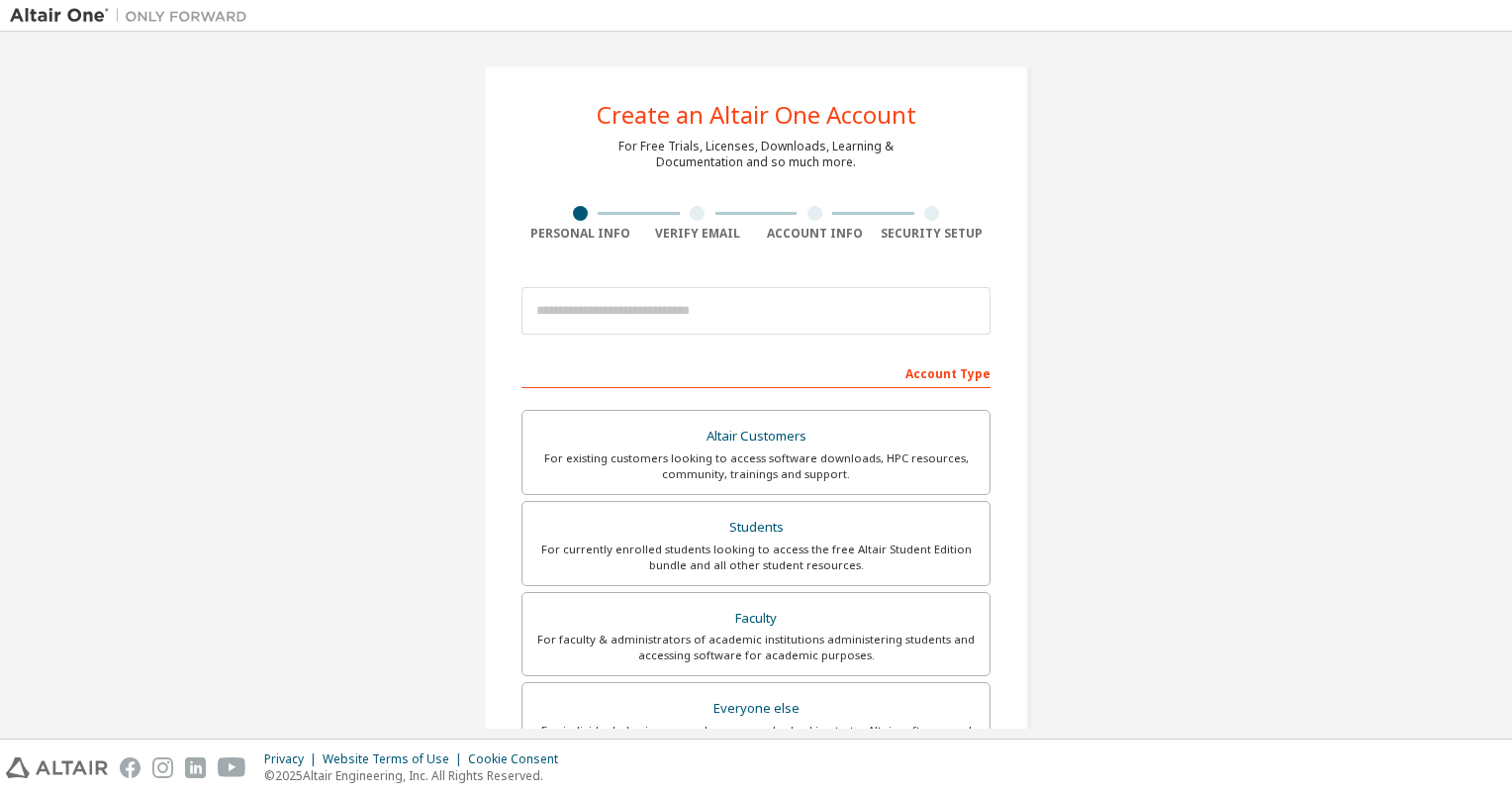 The width and height of the screenshot is (1512, 796). Describe the element at coordinates (519, 759) in the screenshot. I see `div: Cookie Consent` at that location.